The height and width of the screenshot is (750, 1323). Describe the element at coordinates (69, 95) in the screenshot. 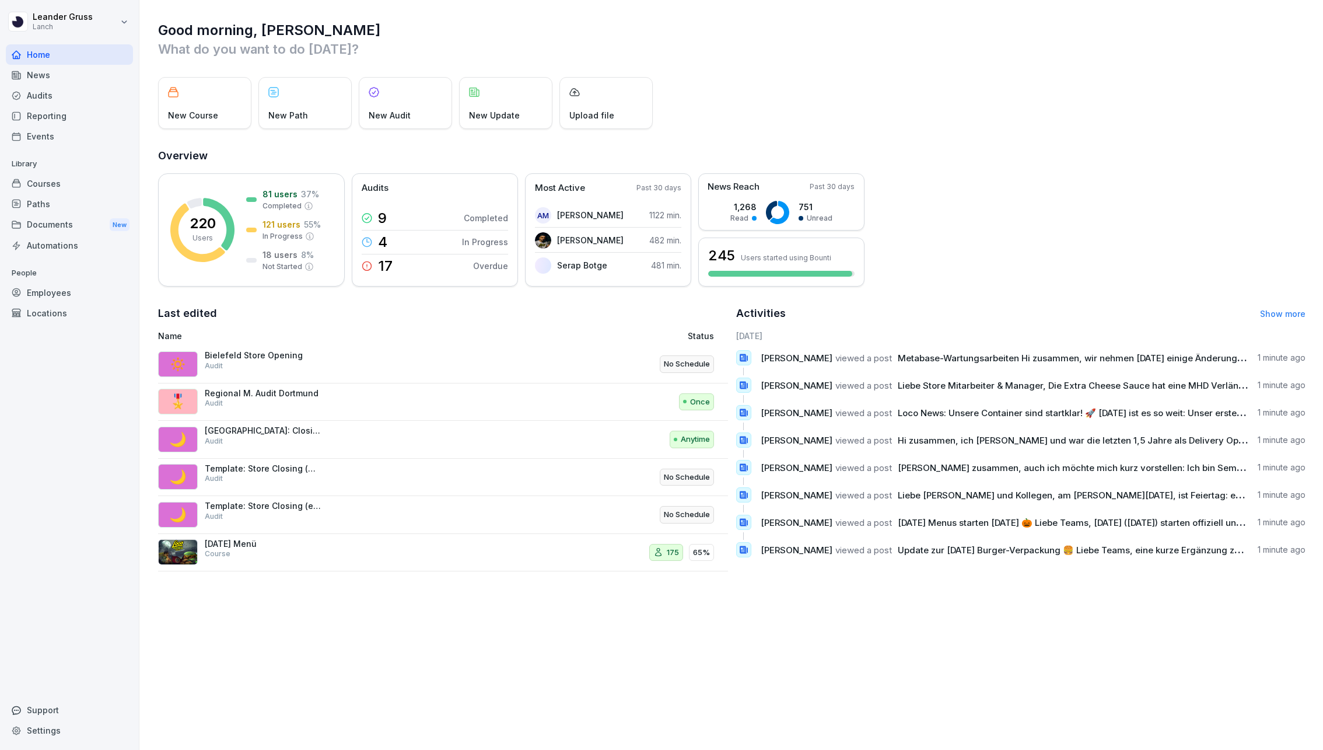

I see `a: Audits` at that location.